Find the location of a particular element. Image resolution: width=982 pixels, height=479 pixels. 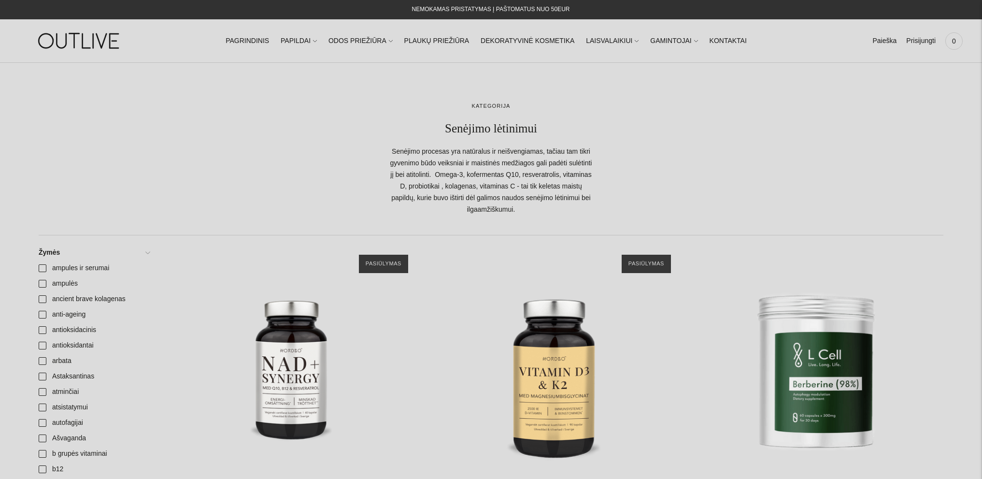

a: autofagijai is located at coordinates (94, 423).